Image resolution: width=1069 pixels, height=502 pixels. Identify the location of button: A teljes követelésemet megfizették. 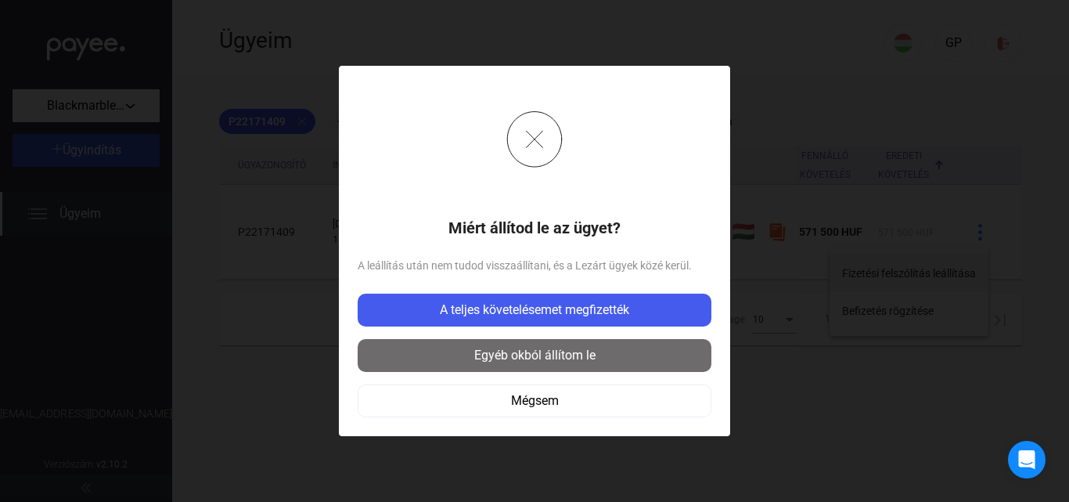
(534, 310).